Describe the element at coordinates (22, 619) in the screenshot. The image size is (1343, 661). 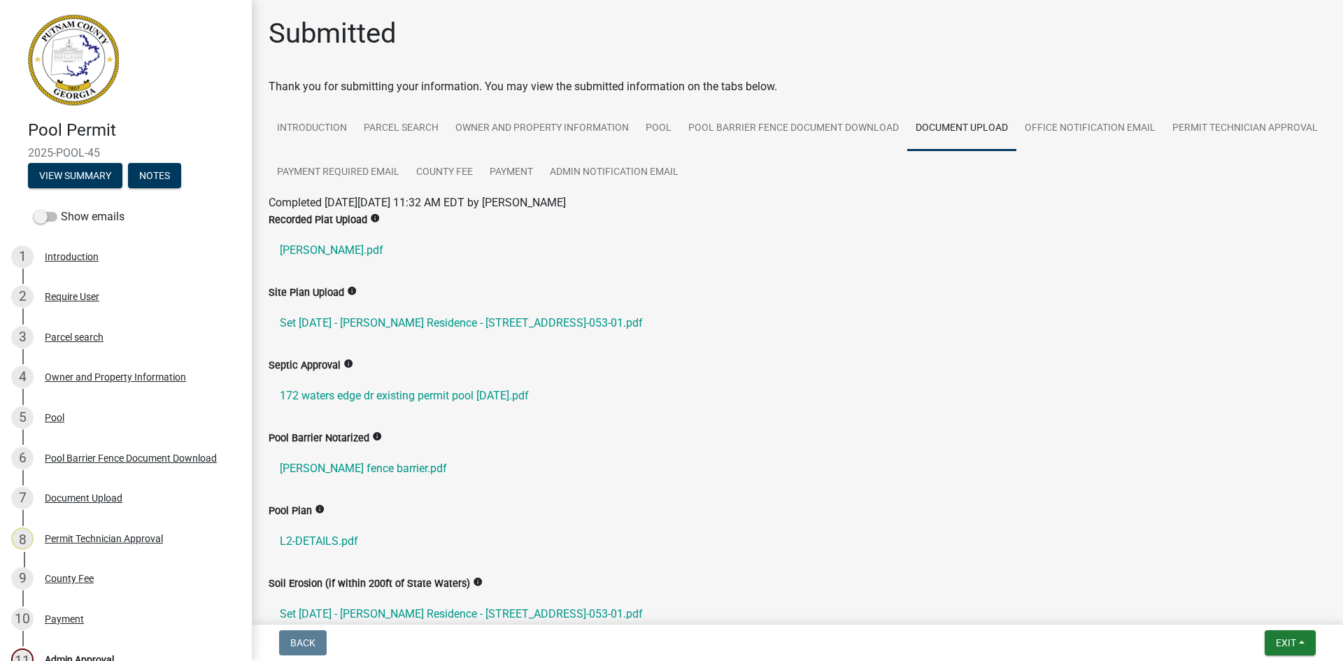
I see `div: 10` at that location.